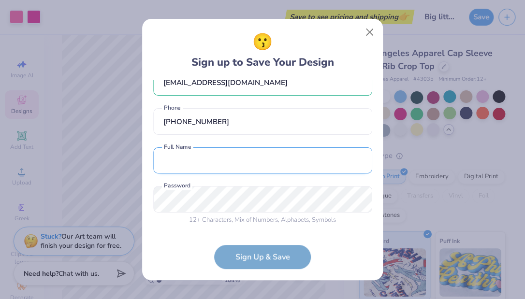  I want to click on button: Close, so click(370, 32).